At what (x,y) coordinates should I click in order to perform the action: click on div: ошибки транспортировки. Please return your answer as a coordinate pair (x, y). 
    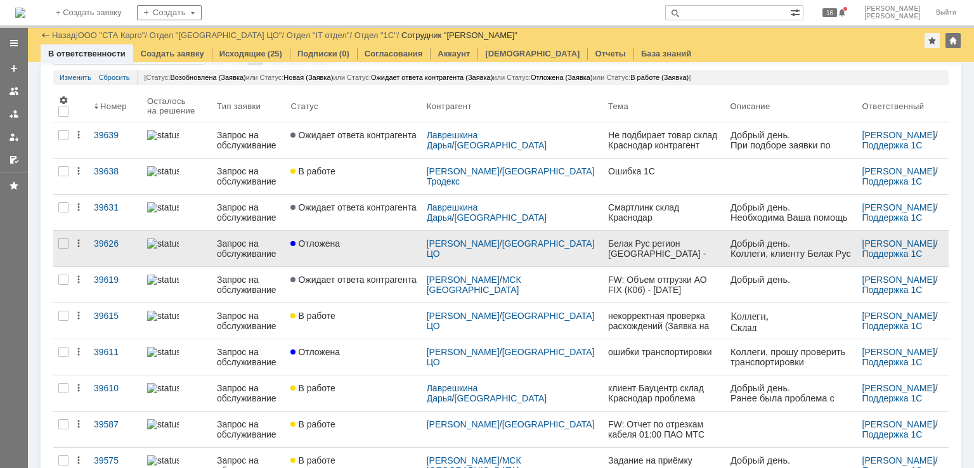
    Looking at the image, I should click on (664, 352).